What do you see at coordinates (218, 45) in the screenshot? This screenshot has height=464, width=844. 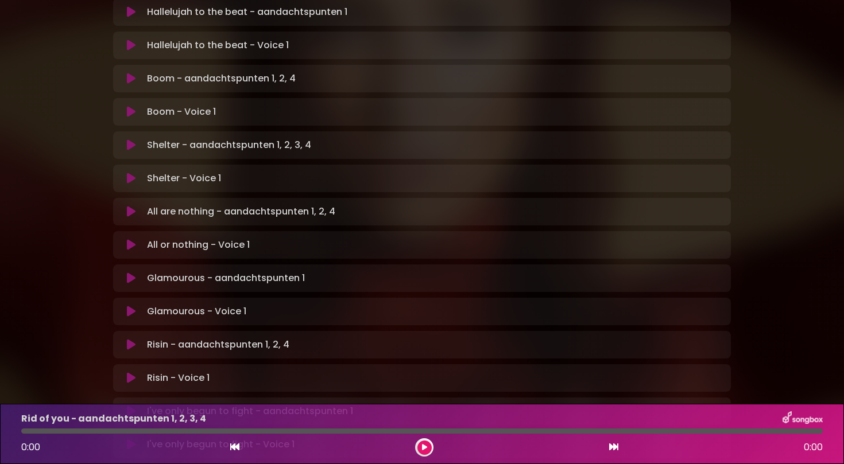 I see `p: Hallelujah to the beat - Voice 1` at bounding box center [218, 45].